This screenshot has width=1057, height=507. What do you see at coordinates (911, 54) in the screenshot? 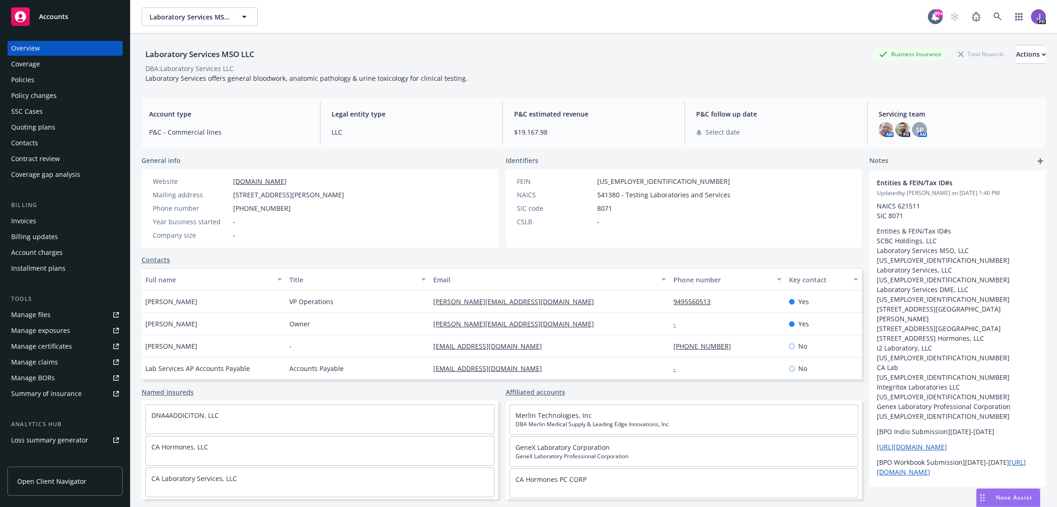
I see `div: Business Insurance` at bounding box center [911, 54].